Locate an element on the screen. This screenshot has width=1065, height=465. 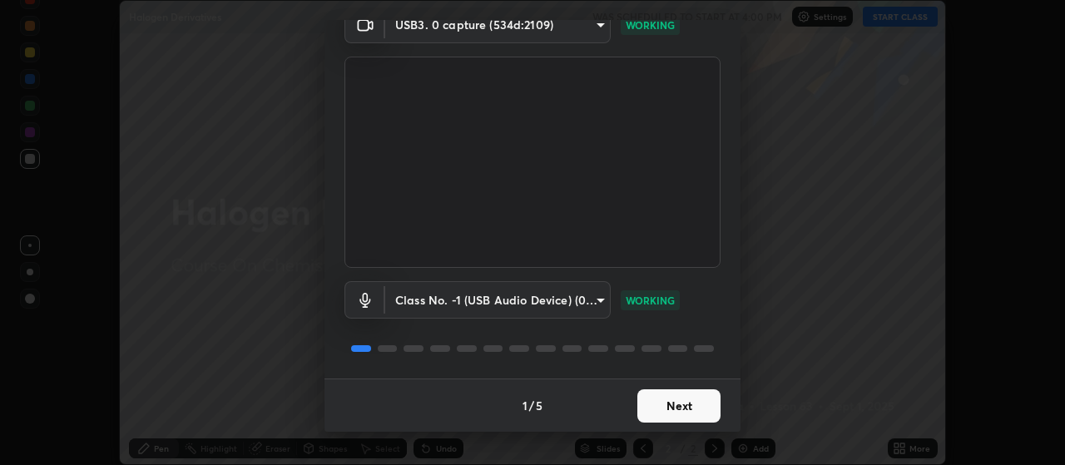
h4: 1 is located at coordinates (525, 405).